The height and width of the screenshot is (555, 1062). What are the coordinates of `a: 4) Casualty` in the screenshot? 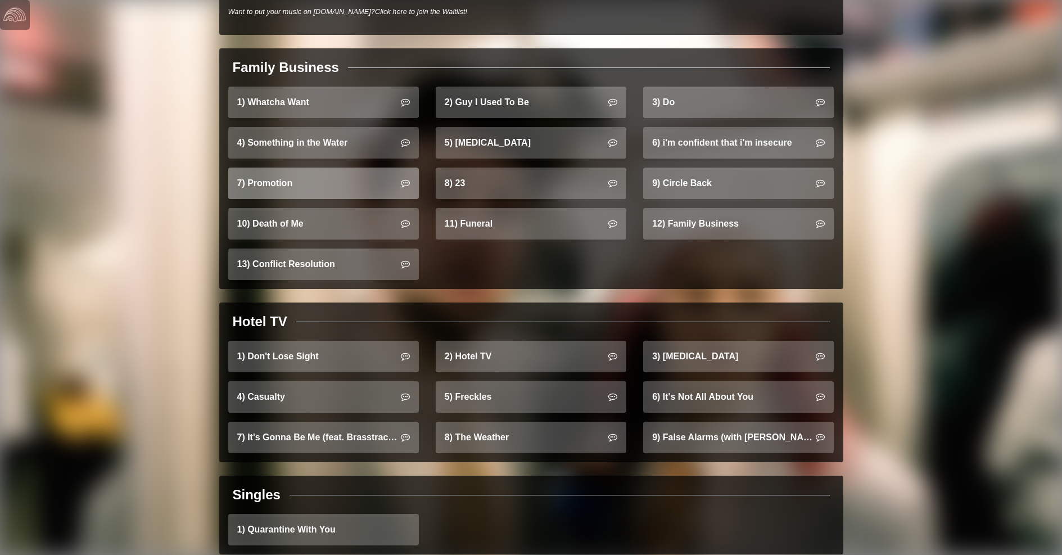 It's located at (323, 397).